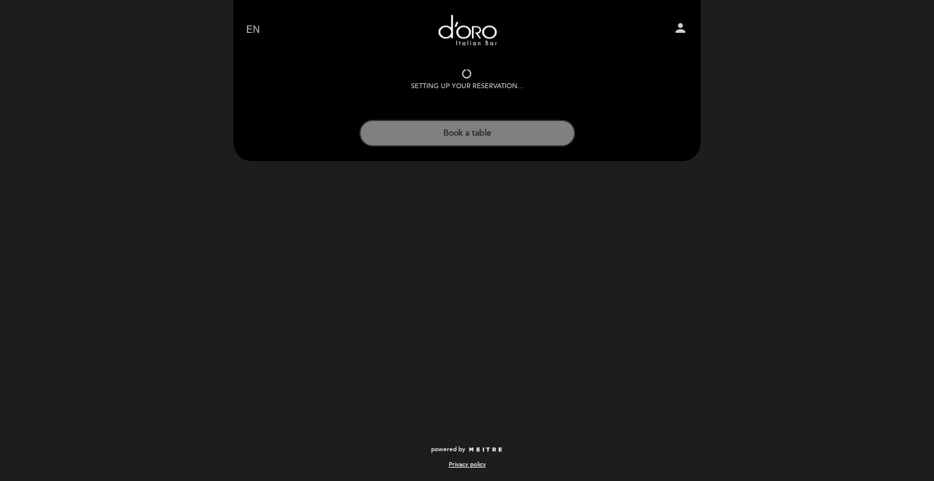  Describe the element at coordinates (467, 449) in the screenshot. I see `a: powered by` at that location.